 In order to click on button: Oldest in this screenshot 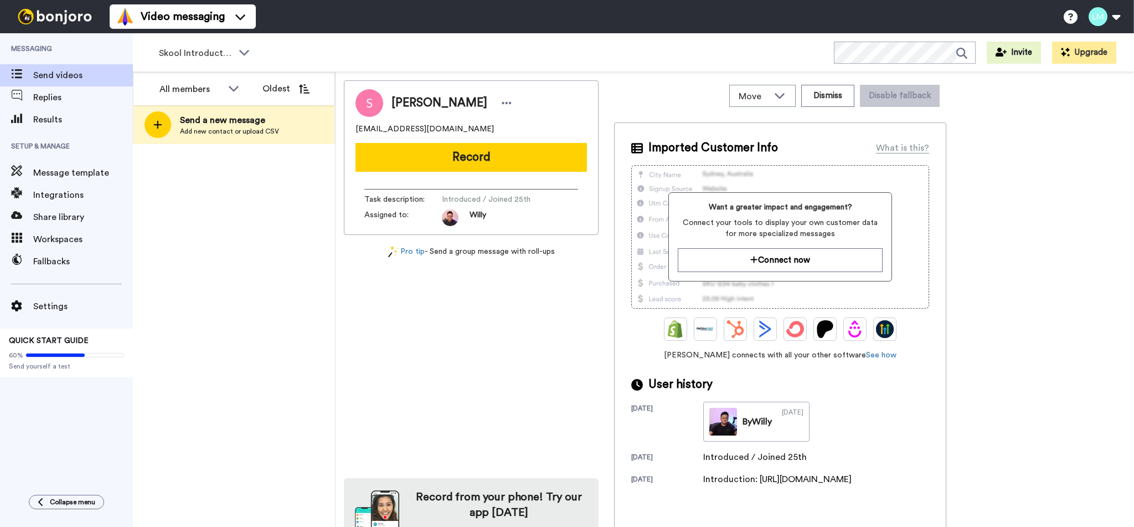, I will do `click(286, 89)`.